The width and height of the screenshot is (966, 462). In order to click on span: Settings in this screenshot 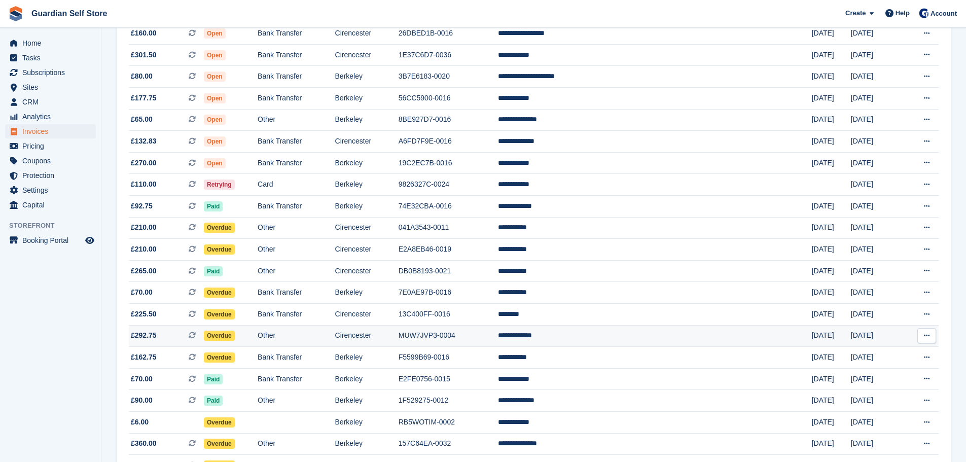, I will do `click(53, 190)`.